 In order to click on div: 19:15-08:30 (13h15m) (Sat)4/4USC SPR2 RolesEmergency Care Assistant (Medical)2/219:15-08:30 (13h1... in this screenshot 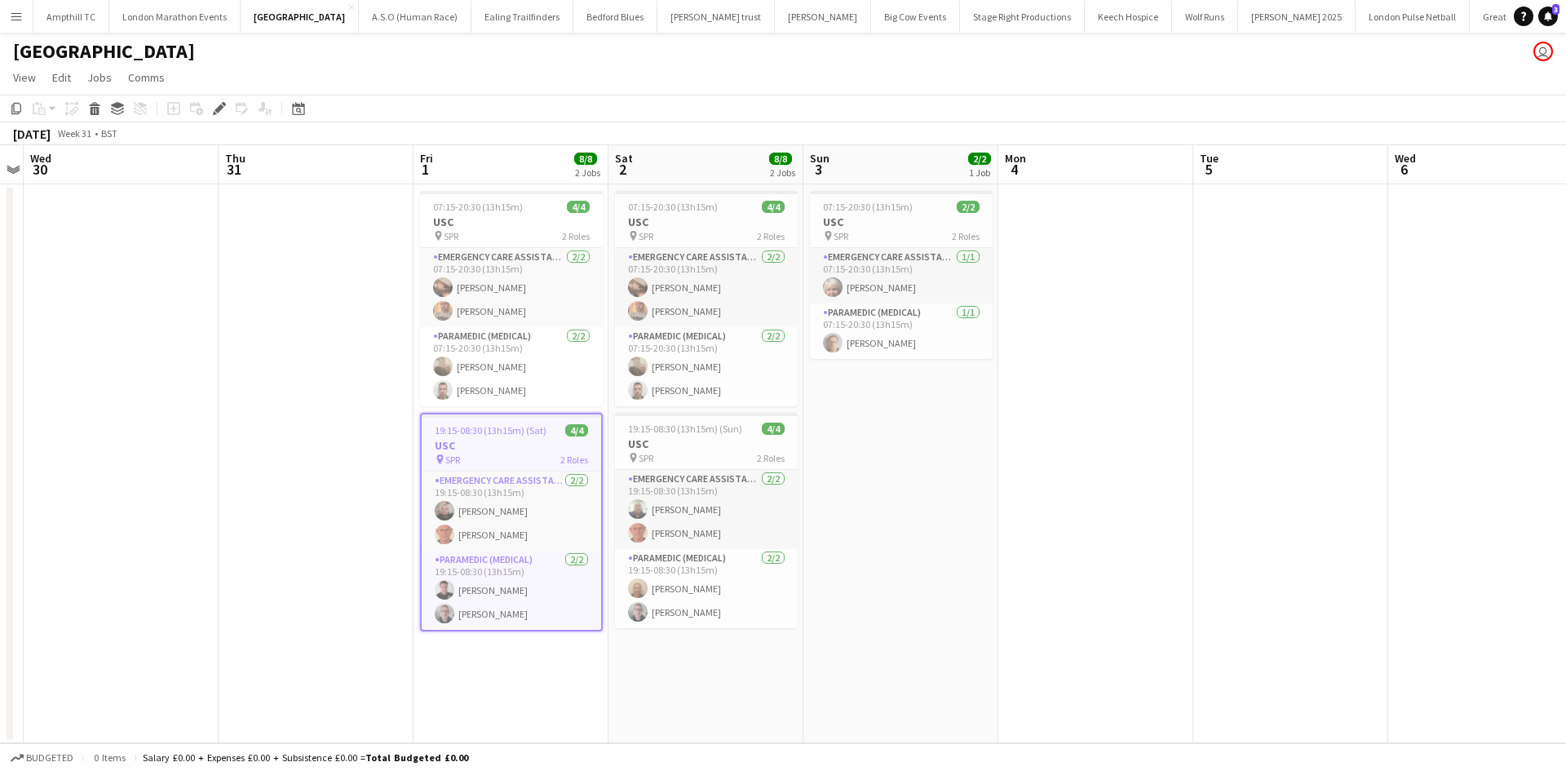, I will do `click(512, 522)`.